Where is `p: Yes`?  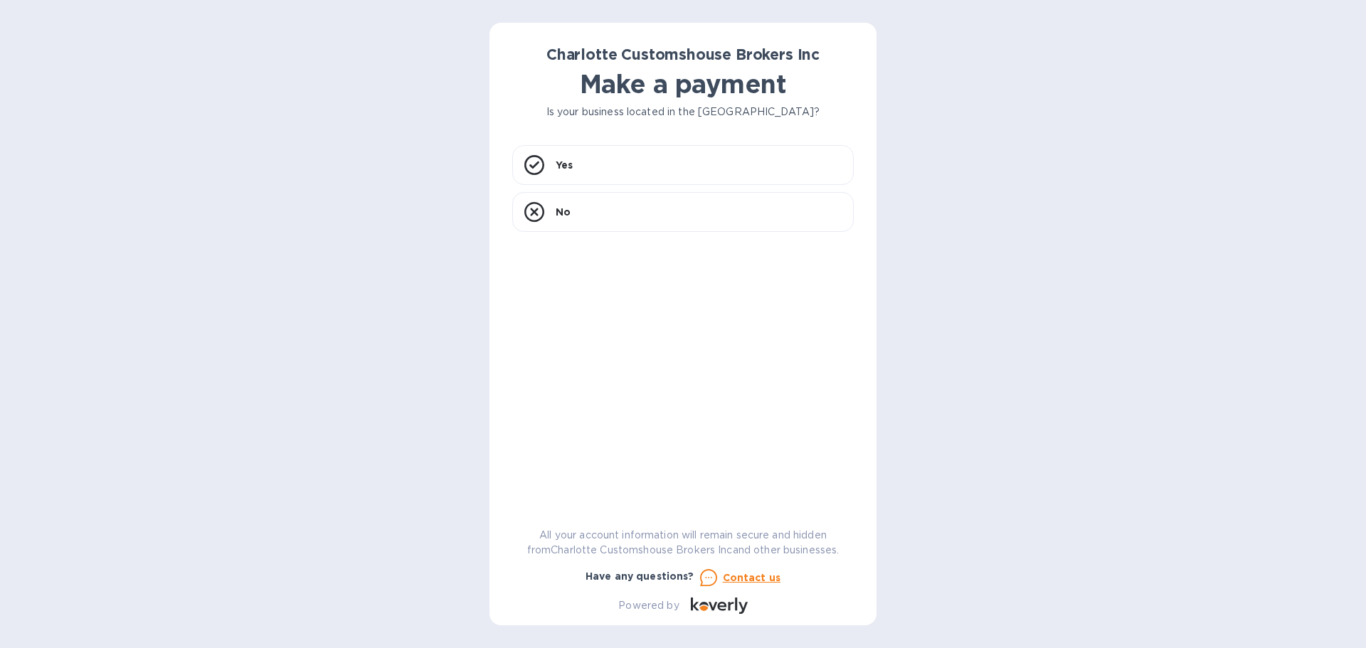
p: Yes is located at coordinates (564, 165).